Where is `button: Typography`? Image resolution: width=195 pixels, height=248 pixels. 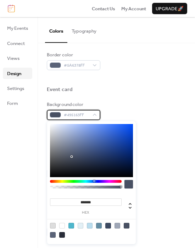 button: Typography is located at coordinates (84, 29).